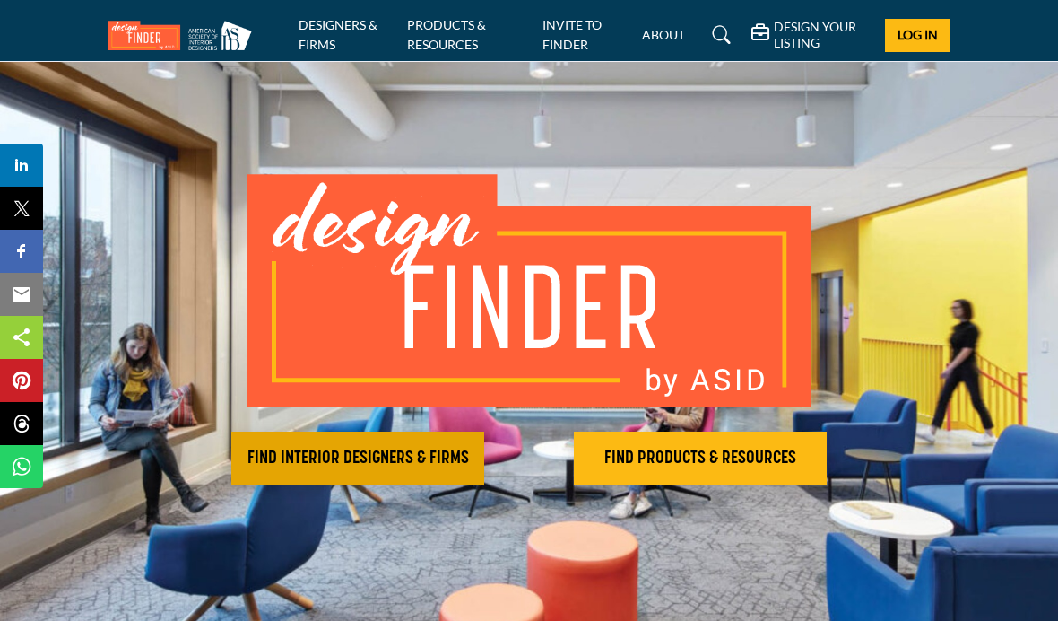 Image resolution: width=1058 pixels, height=621 pixels. I want to click on a: INVITE TO FINDER, so click(572, 34).